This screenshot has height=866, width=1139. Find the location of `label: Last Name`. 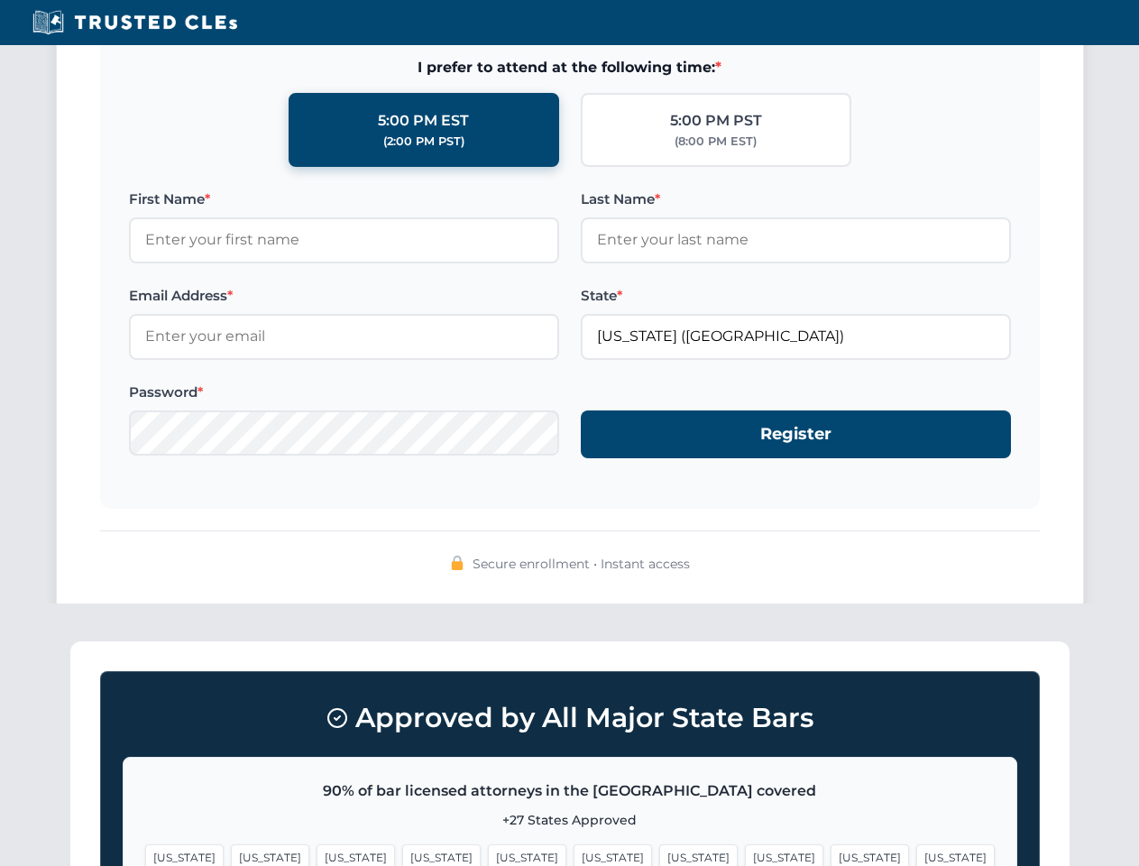

label: Last Name is located at coordinates (795, 199).